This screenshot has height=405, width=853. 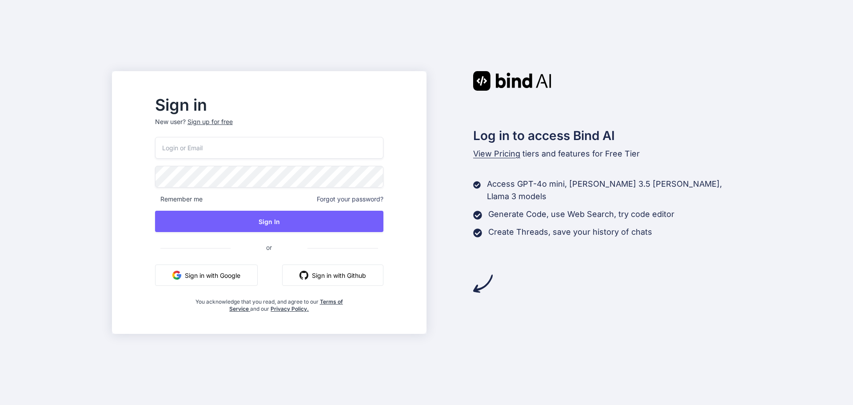 I want to click on p: Generate Code, use Web Search, try code editor, so click(x=581, y=214).